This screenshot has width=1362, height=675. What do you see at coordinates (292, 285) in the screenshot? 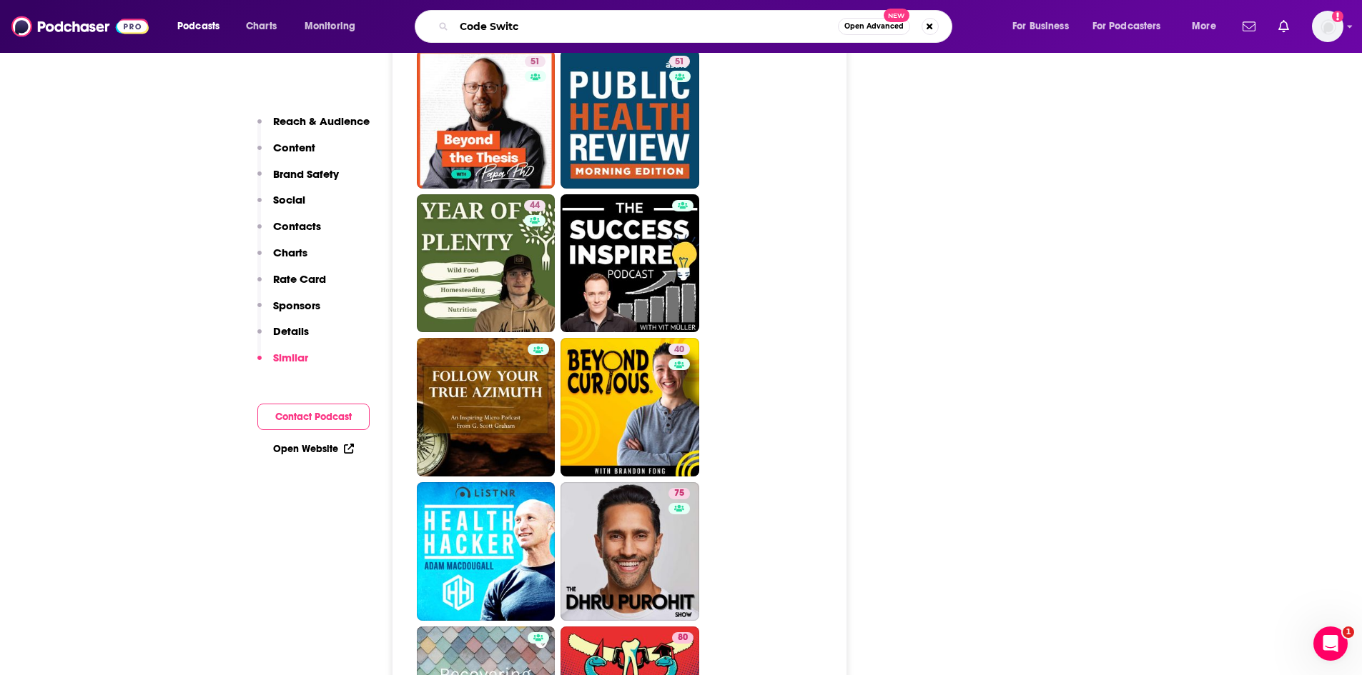
I see `button: Rate Card` at bounding box center [292, 285].